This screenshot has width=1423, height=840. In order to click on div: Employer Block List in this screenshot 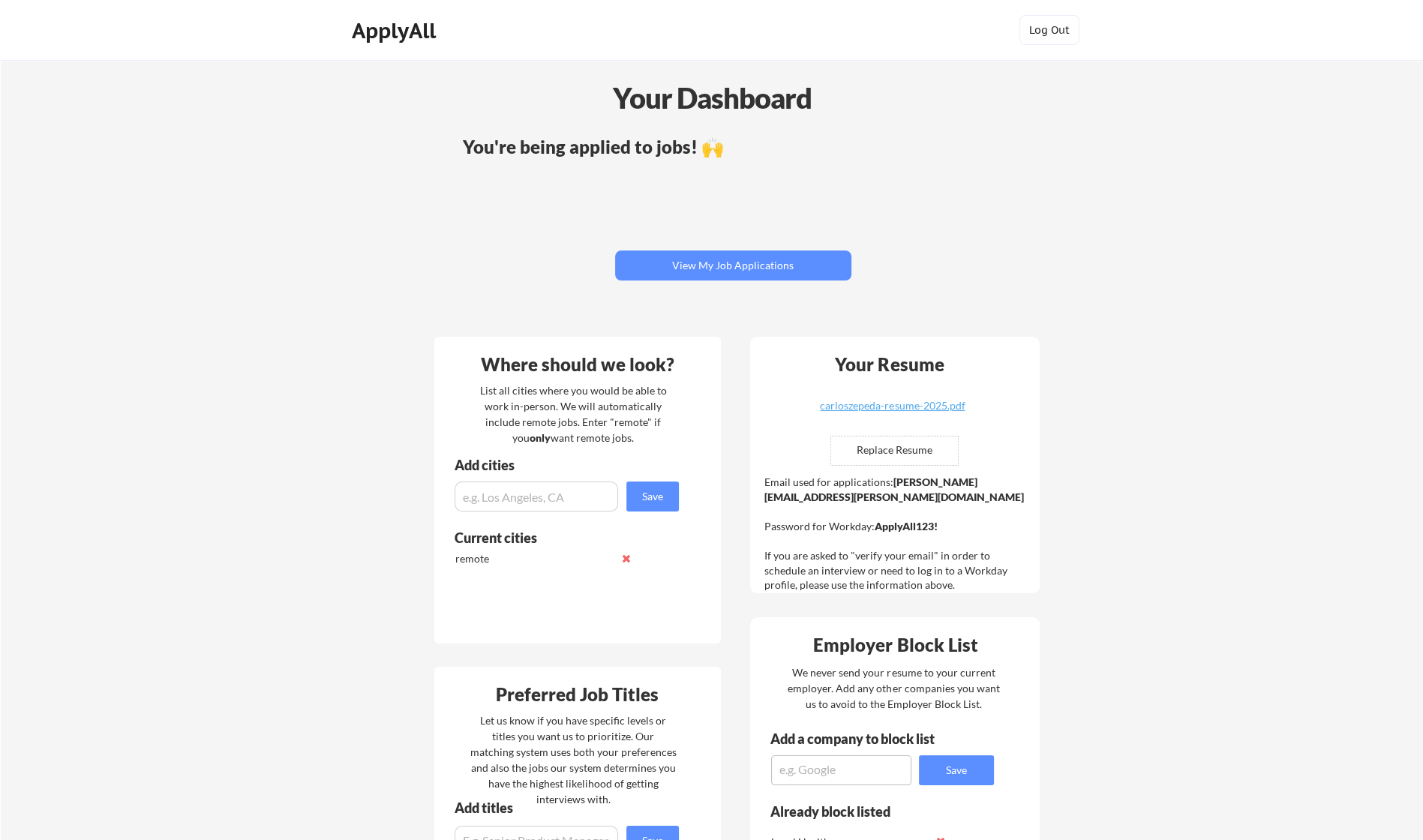, I will do `click(895, 644)`.